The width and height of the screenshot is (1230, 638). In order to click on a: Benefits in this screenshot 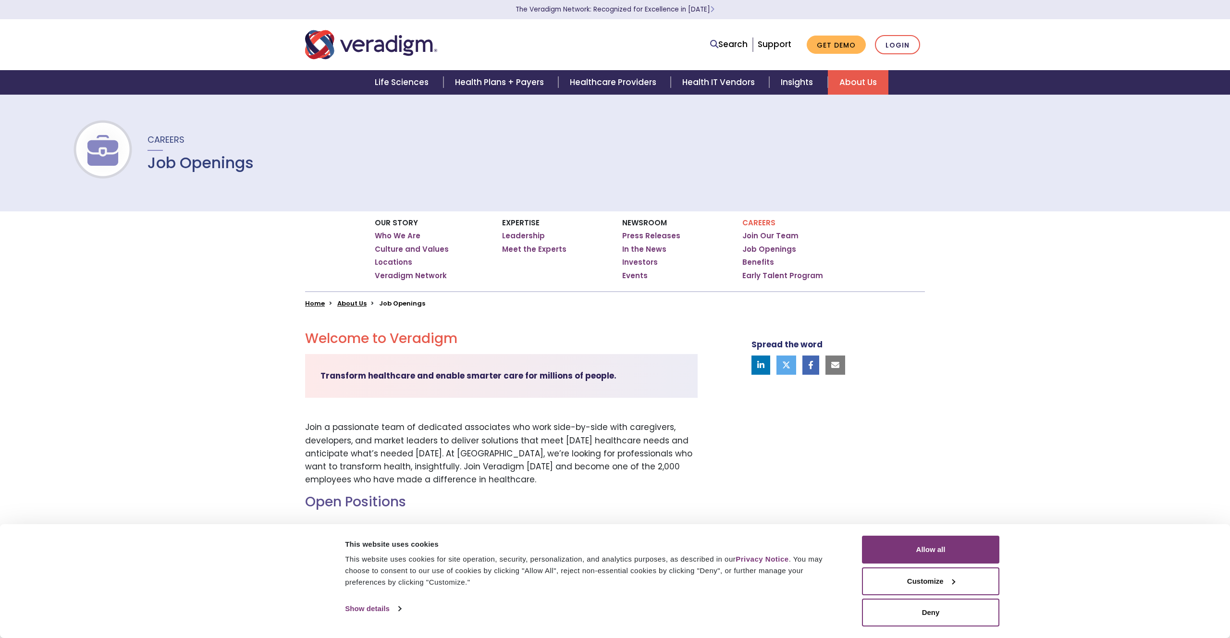, I will do `click(758, 262)`.